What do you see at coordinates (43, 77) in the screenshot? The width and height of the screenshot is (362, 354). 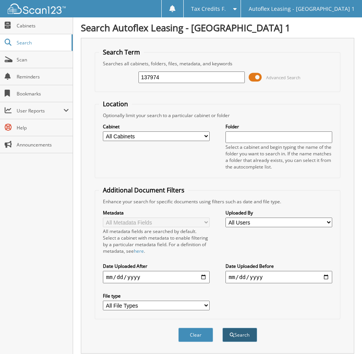 I see `span: Reminders` at bounding box center [43, 77].